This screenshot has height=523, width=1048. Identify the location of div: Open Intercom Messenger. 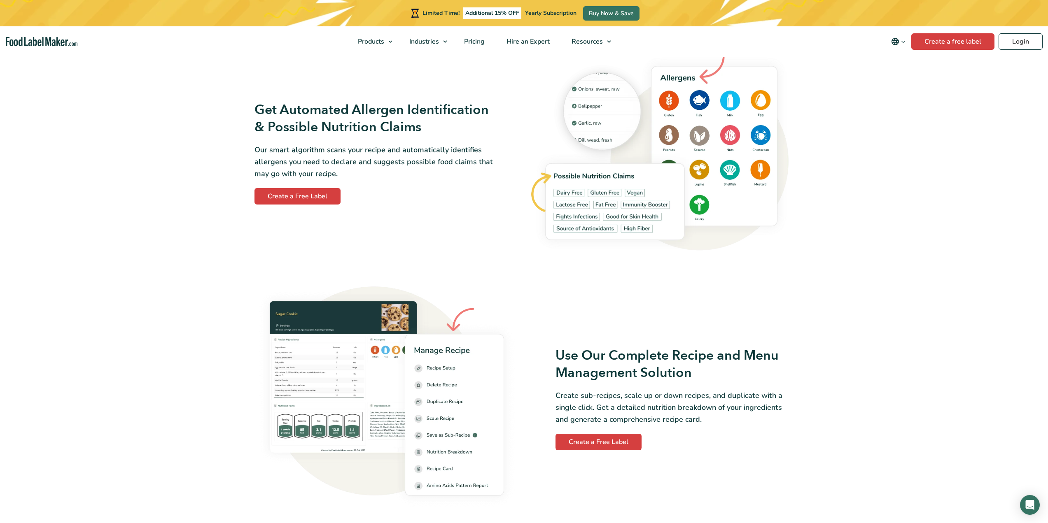
(1030, 505).